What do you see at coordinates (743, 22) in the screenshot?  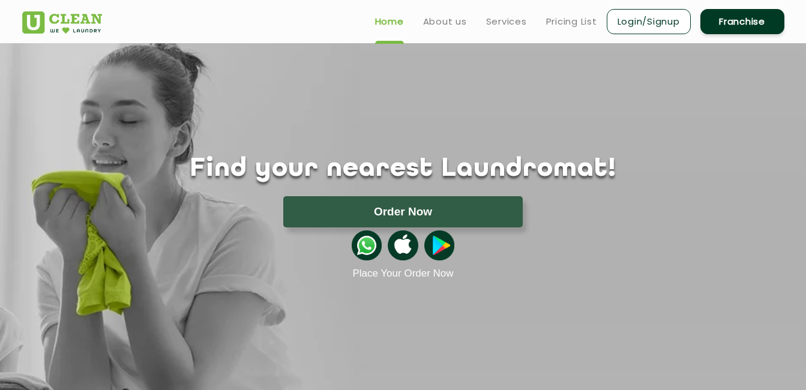 I see `a: Franchise` at bounding box center [743, 22].